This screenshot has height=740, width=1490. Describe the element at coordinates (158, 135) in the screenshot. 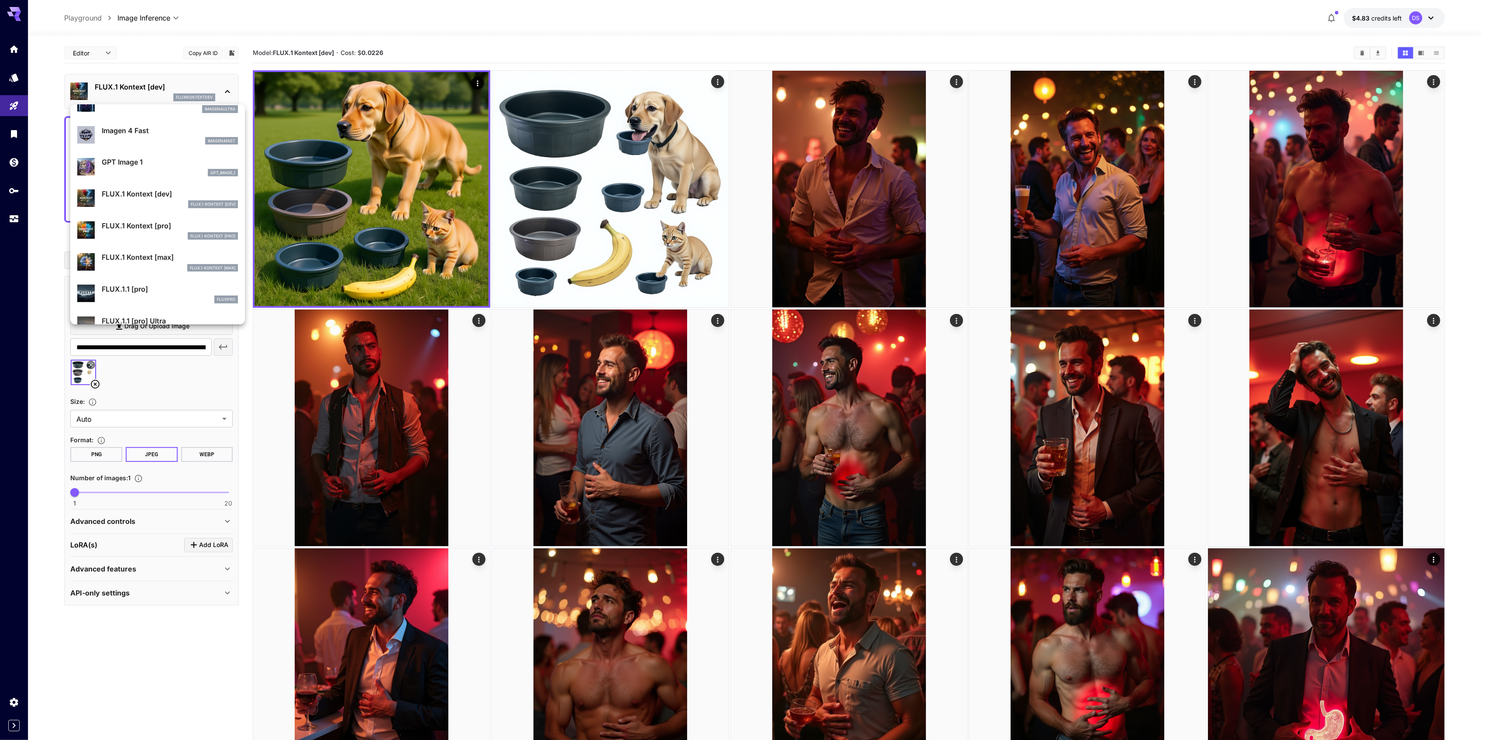

I see `div: Imagen 4 Fastimagen4fast` at that location.